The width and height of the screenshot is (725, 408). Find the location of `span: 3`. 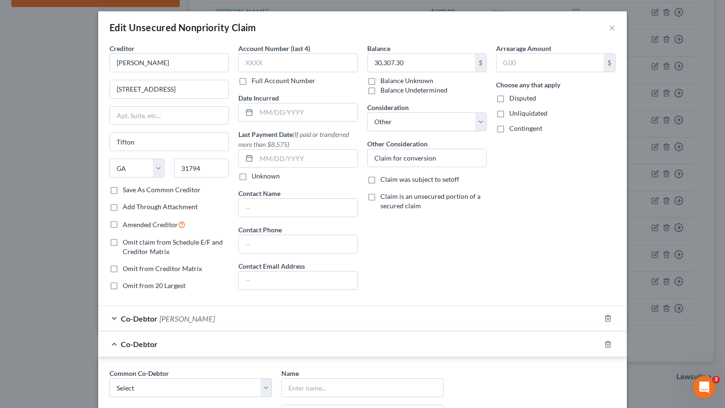

span: 3 is located at coordinates (716, 380).